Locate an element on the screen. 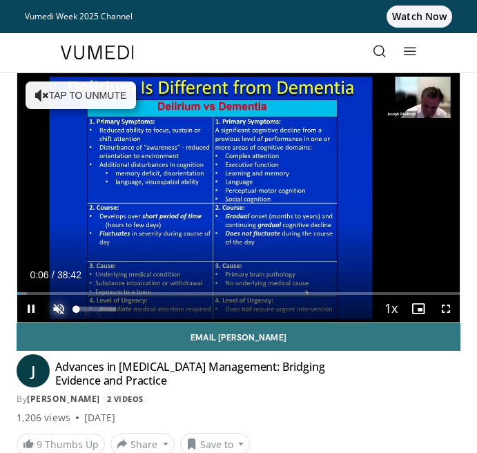 Image resolution: width=477 pixels, height=453 pixels. button: Enable picture-in-picture mode is located at coordinates (418, 309).